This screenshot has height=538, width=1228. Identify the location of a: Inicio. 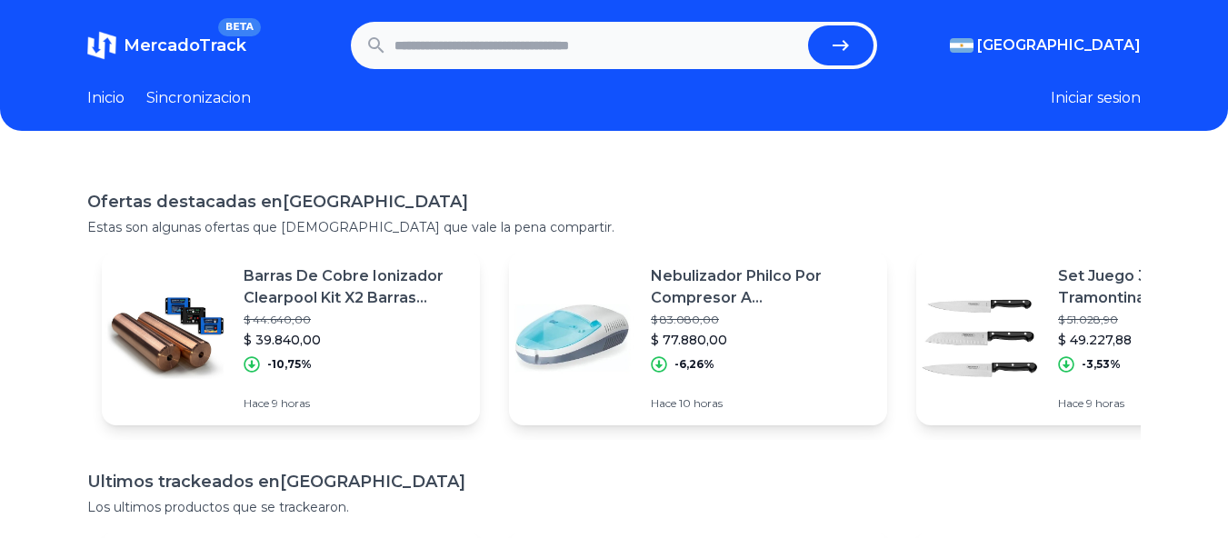
(105, 98).